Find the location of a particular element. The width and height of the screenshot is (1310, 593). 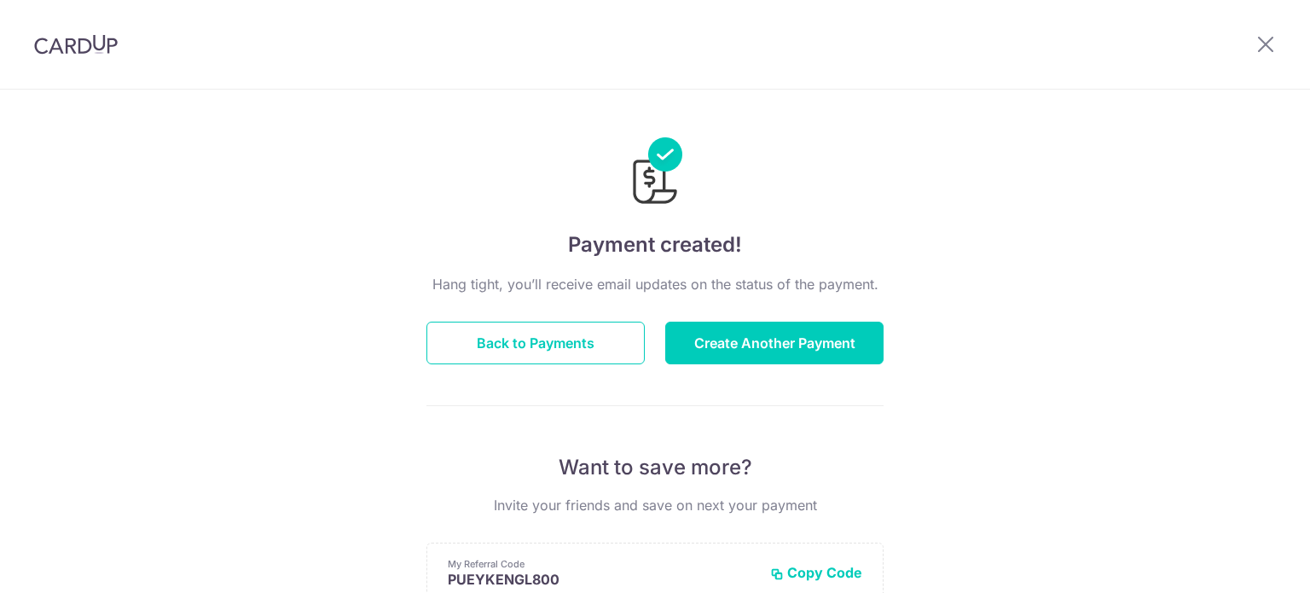

button: Create Another Payment is located at coordinates (775, 343).